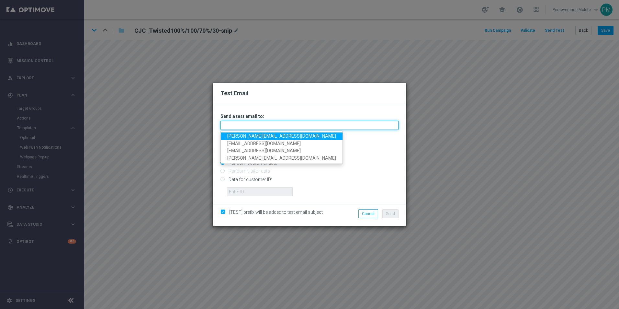 Image resolution: width=619 pixels, height=309 pixels. I want to click on input: Enter ID, so click(260, 192).